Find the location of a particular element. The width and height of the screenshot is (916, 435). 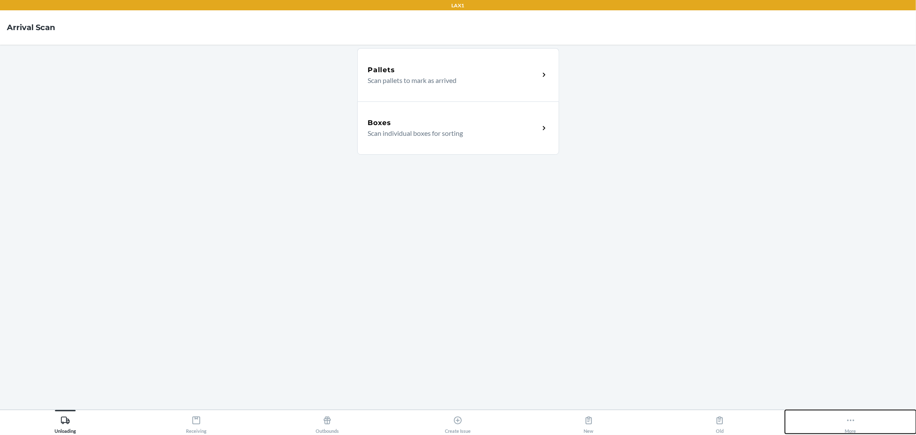

button: New is located at coordinates (589, 421).